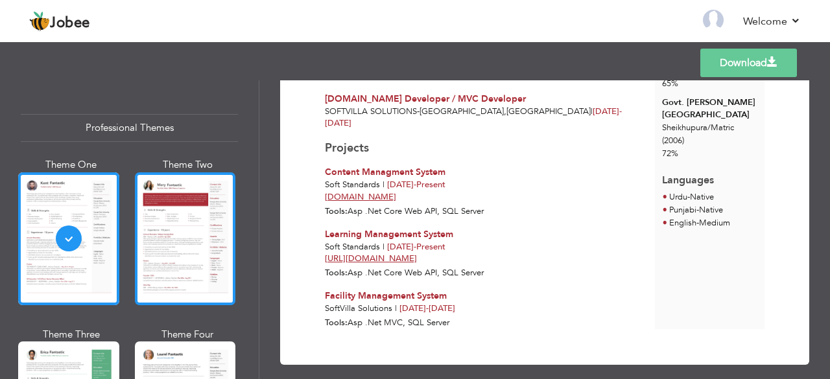 This screenshot has height=379, width=830. What do you see at coordinates (771, 21) in the screenshot?
I see `a: Welcome` at bounding box center [771, 21].